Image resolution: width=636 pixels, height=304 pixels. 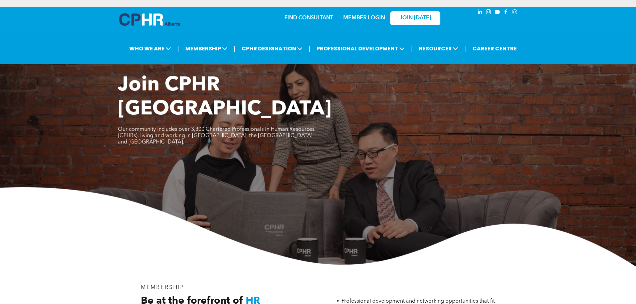 I want to click on img: A blue and white logo for cp alberta, so click(x=150, y=19).